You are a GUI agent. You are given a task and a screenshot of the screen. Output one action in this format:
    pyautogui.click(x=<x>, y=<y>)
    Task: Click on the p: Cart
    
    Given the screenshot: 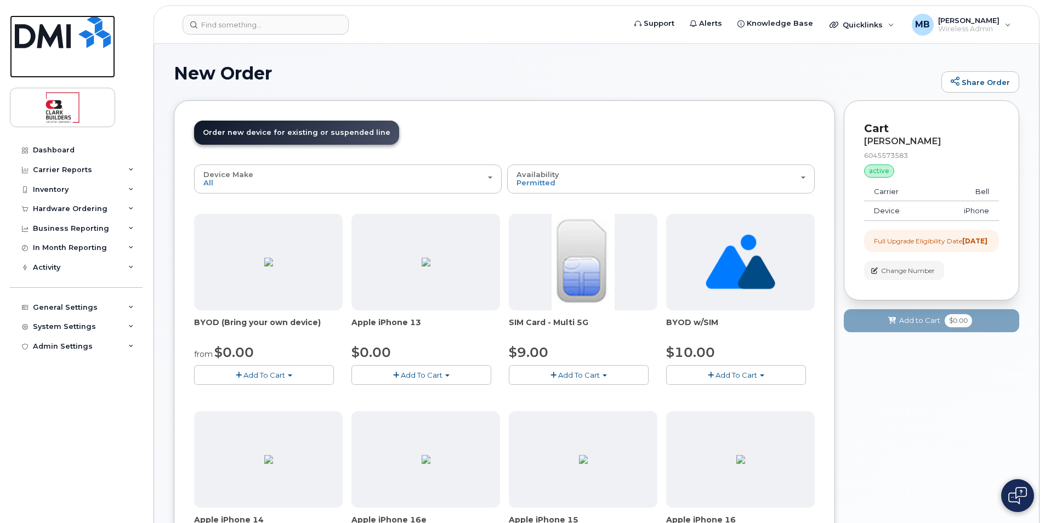 What is the action you would take?
    pyautogui.click(x=931, y=128)
    